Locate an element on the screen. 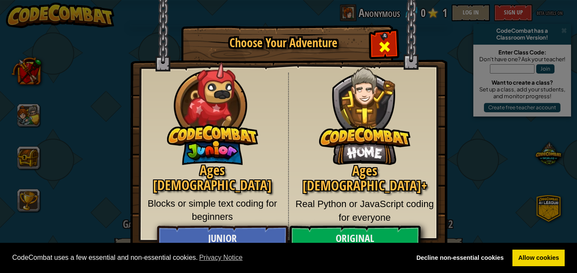 This screenshot has height=273, width=577. img: CodeCombat Original hero character is located at coordinates (365, 109).